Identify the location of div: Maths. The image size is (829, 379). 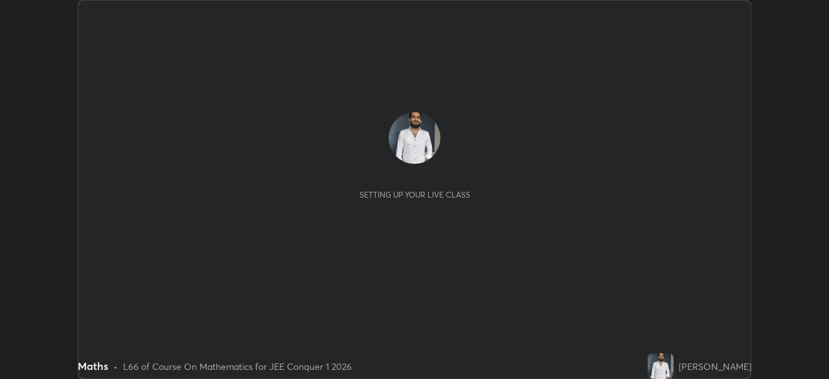
(93, 366).